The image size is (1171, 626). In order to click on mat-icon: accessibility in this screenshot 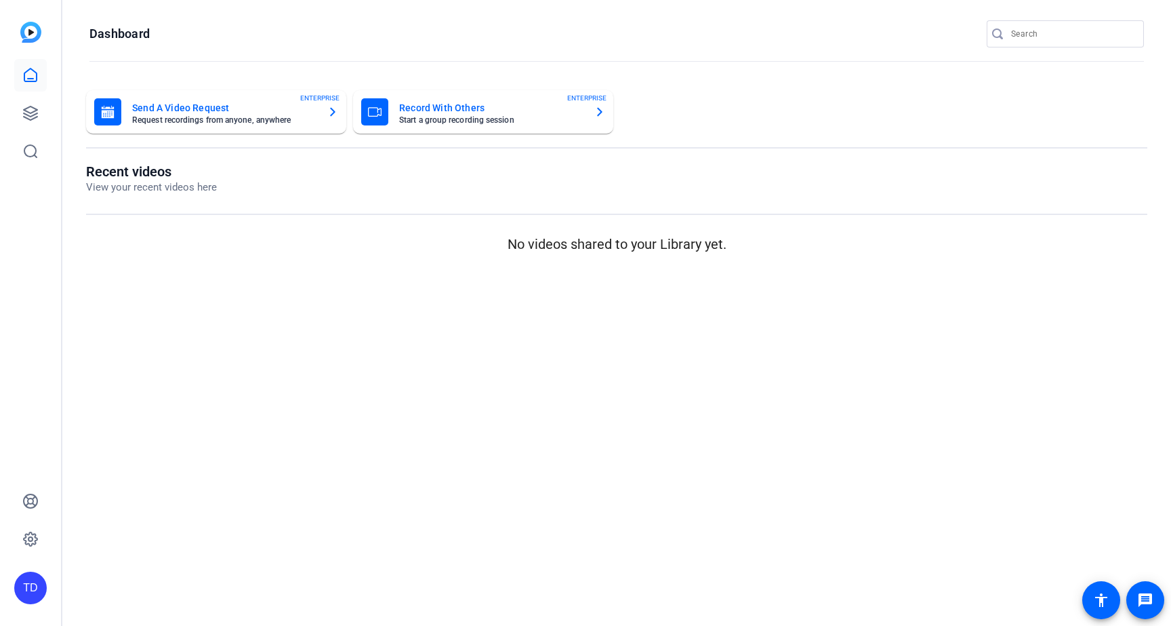, I will do `click(1101, 600)`.